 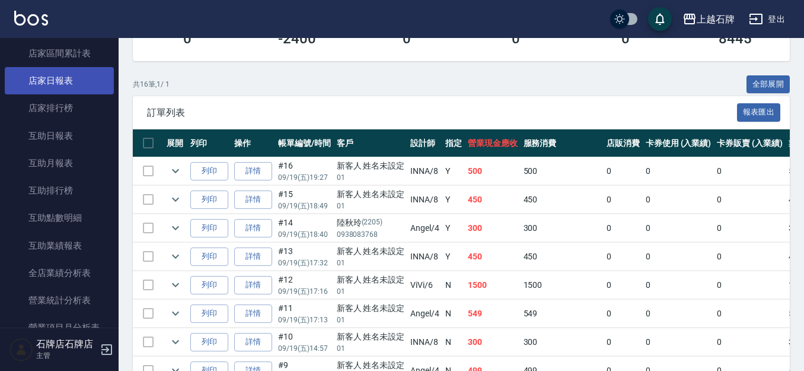 I want to click on button: 上越石牌, so click(x=709, y=19).